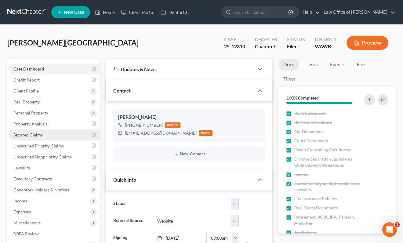  Describe the element at coordinates (296, 46) in the screenshot. I see `div: Filed` at that location.